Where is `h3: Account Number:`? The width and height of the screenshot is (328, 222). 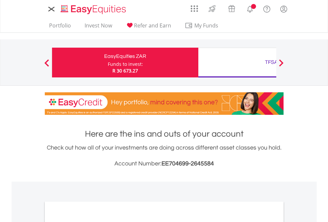 h3: Account Number: is located at coordinates (164, 164).